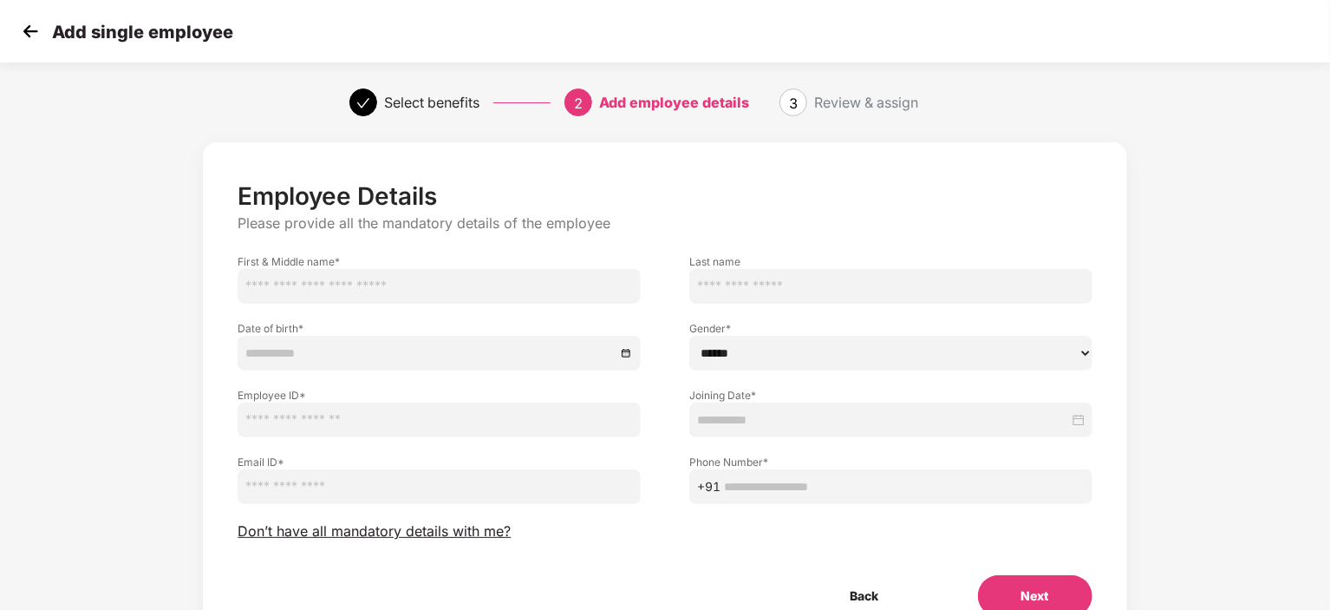 Image resolution: width=1330 pixels, height=610 pixels. I want to click on label: Email ID, so click(439, 461).